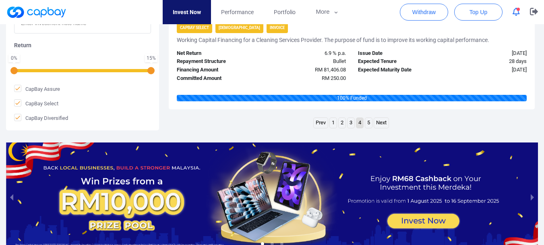 Image resolution: width=544 pixels, height=245 pixels. I want to click on h5: Working Capital Financing for a Cleaning Services Provider. The purpose of fund is to improve its..., so click(333, 40).